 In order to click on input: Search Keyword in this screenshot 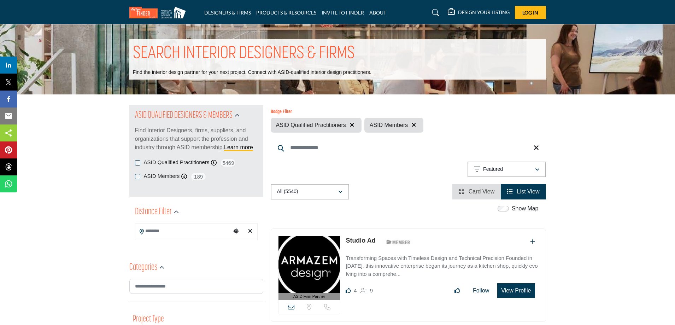, I will do `click(408, 148)`.